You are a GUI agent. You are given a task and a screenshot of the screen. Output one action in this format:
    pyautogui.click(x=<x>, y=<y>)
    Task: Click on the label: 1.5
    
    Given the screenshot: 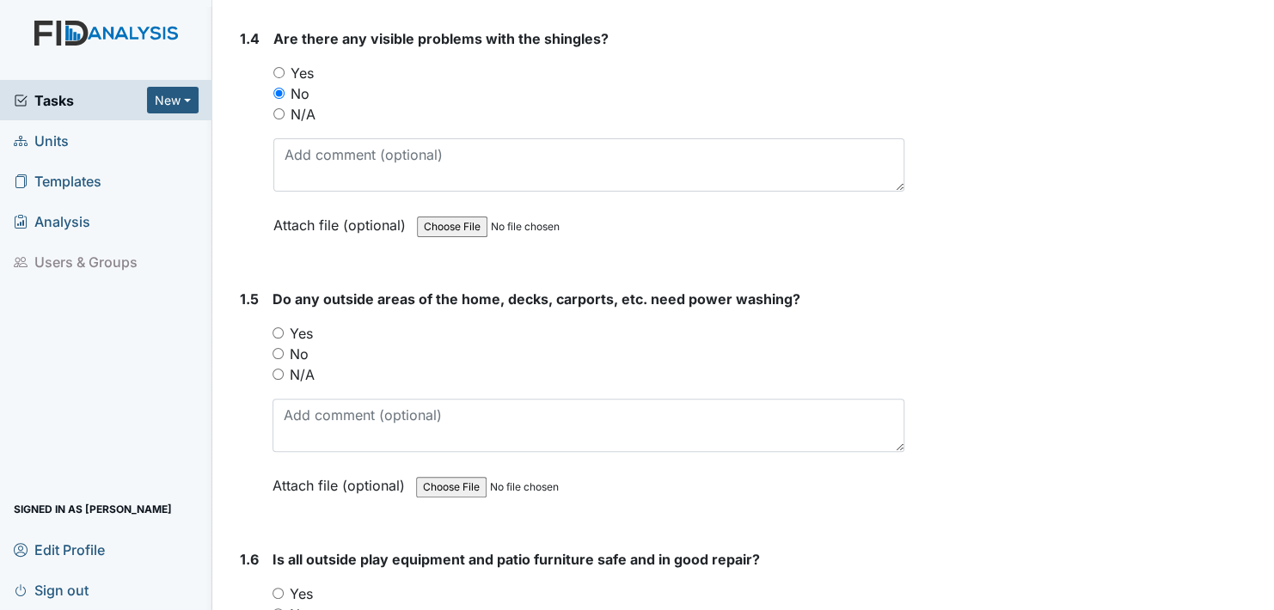 What is the action you would take?
    pyautogui.click(x=249, y=299)
    